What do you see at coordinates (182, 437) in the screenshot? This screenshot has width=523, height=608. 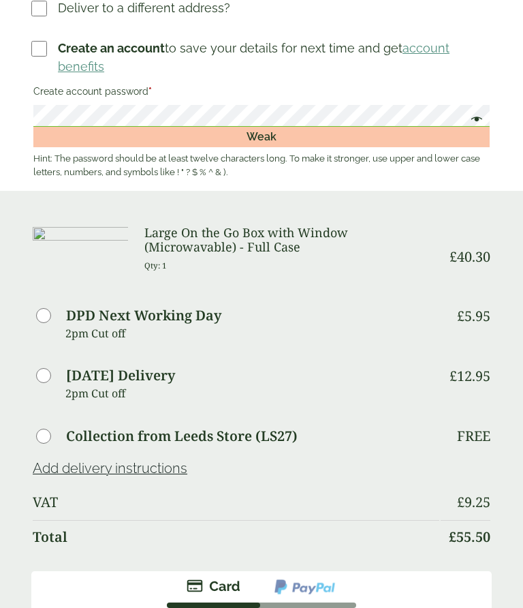 I see `label: Collection from Leeds Store (LS27)` at bounding box center [182, 437].